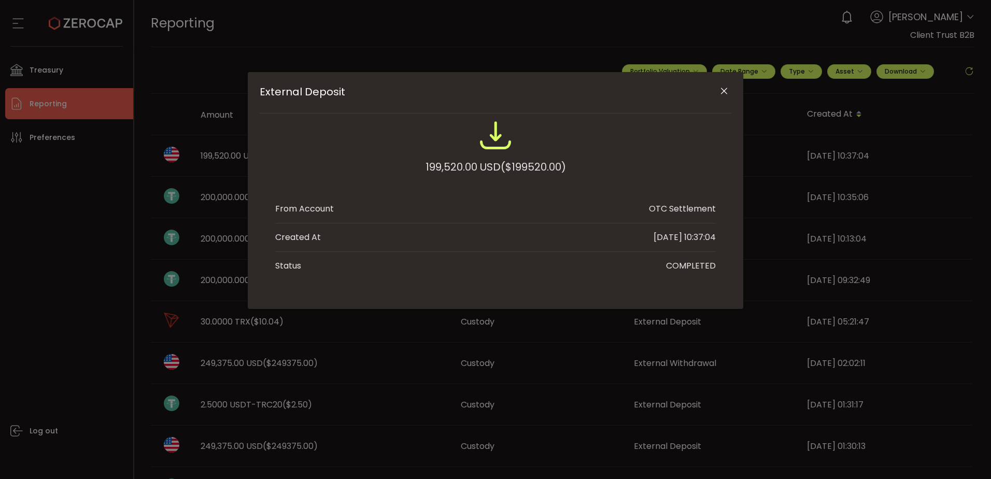 This screenshot has width=991, height=479. What do you see at coordinates (682, 209) in the screenshot?
I see `div: OTC Settlement` at bounding box center [682, 209].